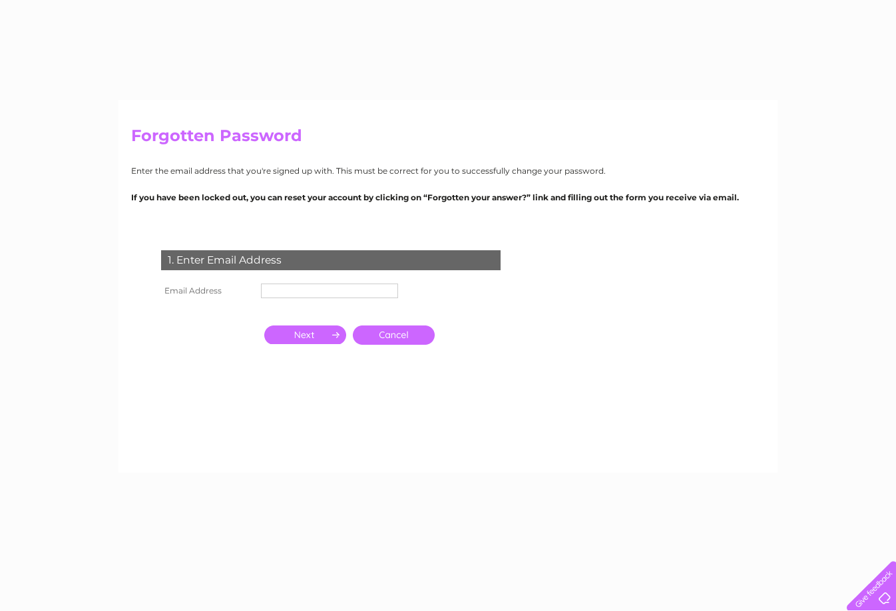  Describe the element at coordinates (448, 139) in the screenshot. I see `h2: Forgotten Password` at that location.